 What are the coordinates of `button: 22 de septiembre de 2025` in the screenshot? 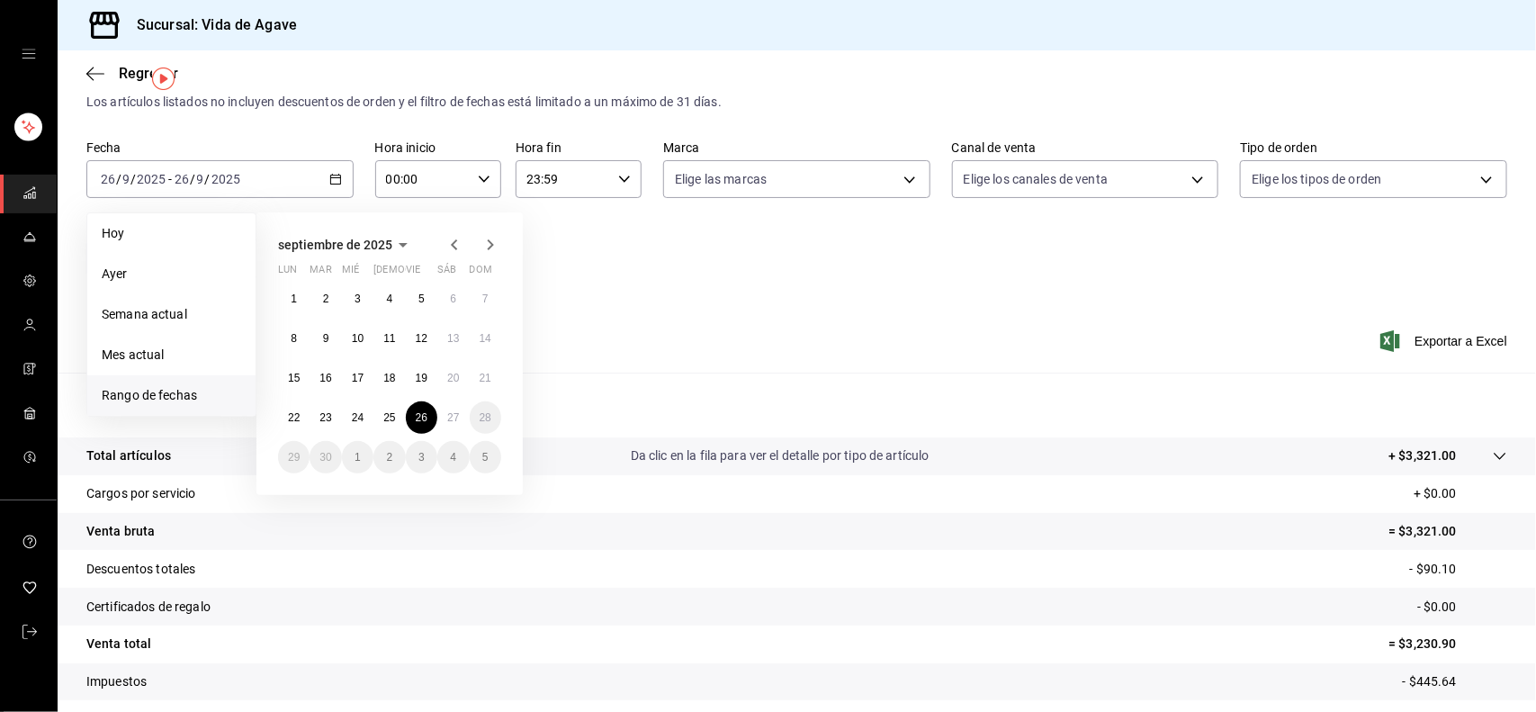 It's located at (293, 417).